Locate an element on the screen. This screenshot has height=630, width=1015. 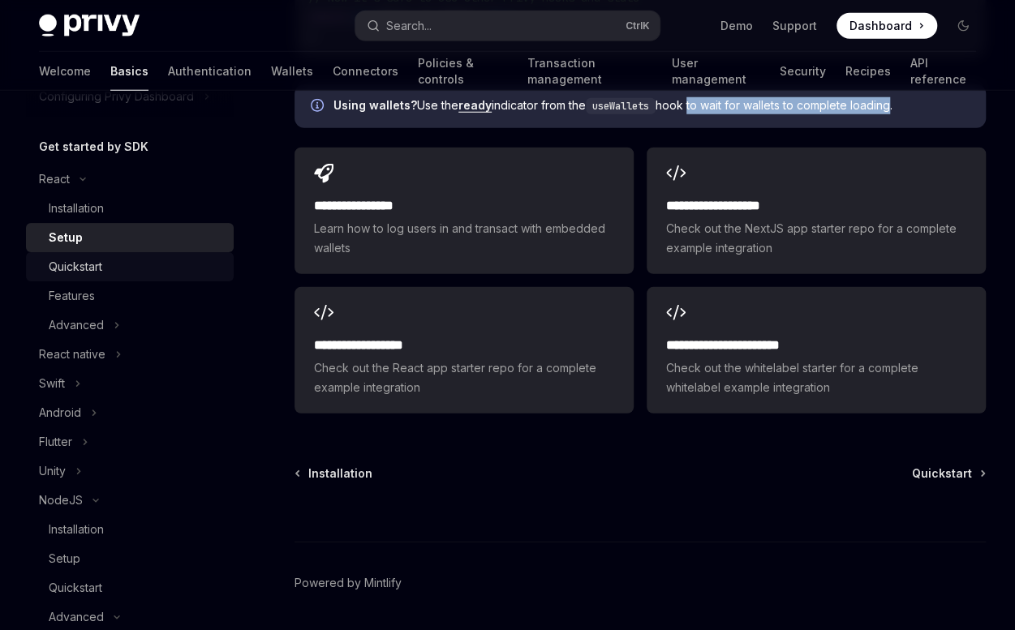
strong: Using wallets? is located at coordinates (375, 105).